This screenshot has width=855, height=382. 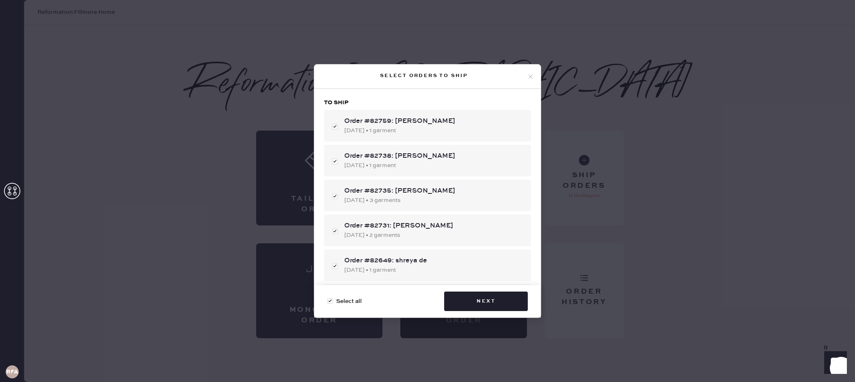 I want to click on span: Select all, so click(x=349, y=302).